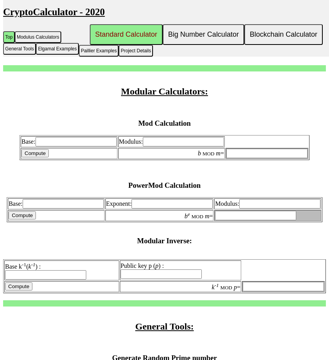 This screenshot has height=360, width=329. I want to click on button: General Tools, so click(20, 49).